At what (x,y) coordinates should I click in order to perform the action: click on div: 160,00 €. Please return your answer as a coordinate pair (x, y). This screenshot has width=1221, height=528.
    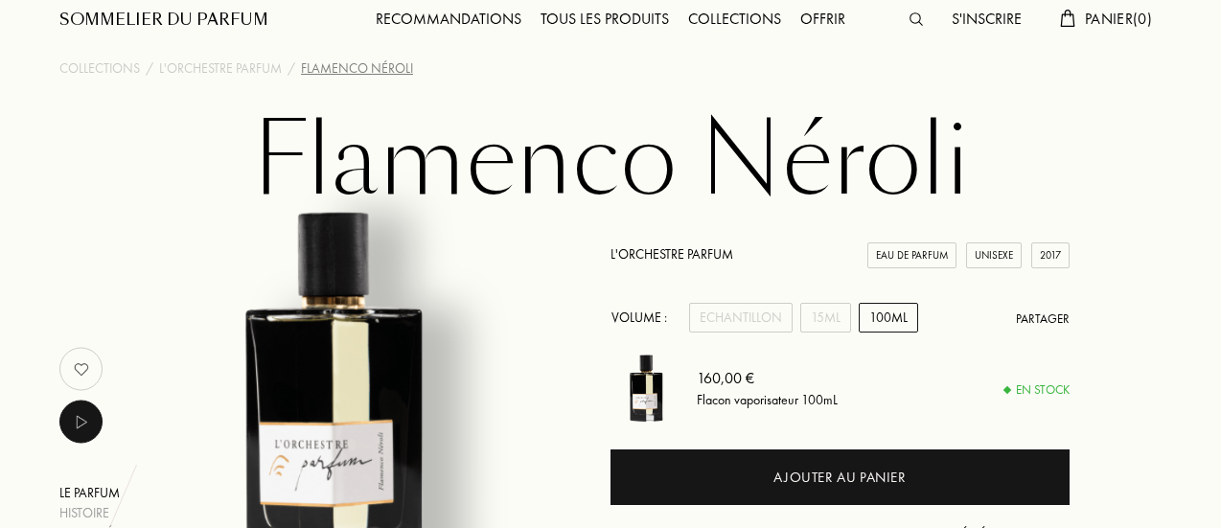
    Looking at the image, I should click on (767, 378).